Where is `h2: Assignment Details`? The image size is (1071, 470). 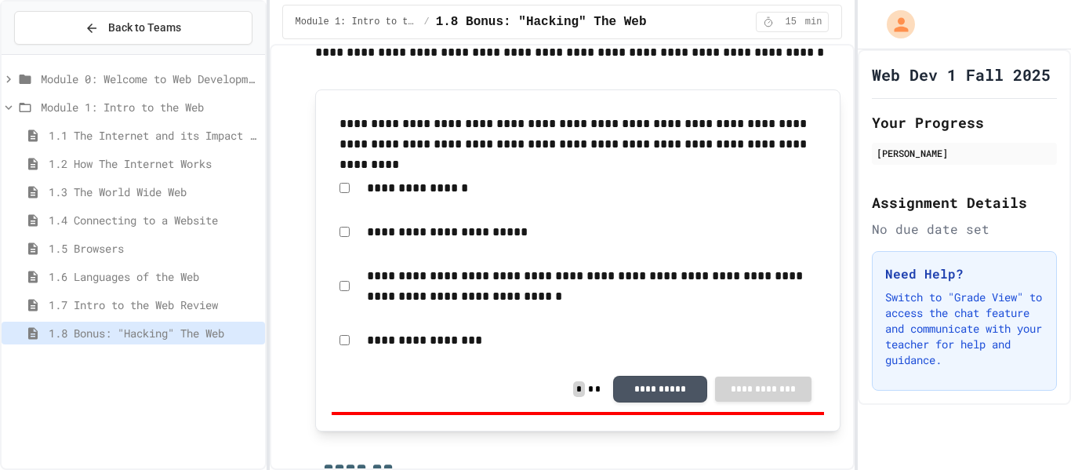 h2: Assignment Details is located at coordinates (964, 202).